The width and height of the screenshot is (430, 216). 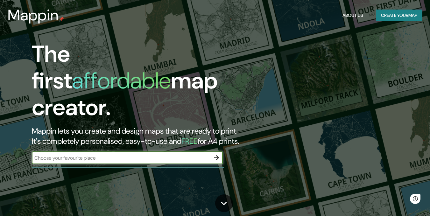 What do you see at coordinates (399, 15) in the screenshot?
I see `button: Create yourmap` at bounding box center [399, 15].